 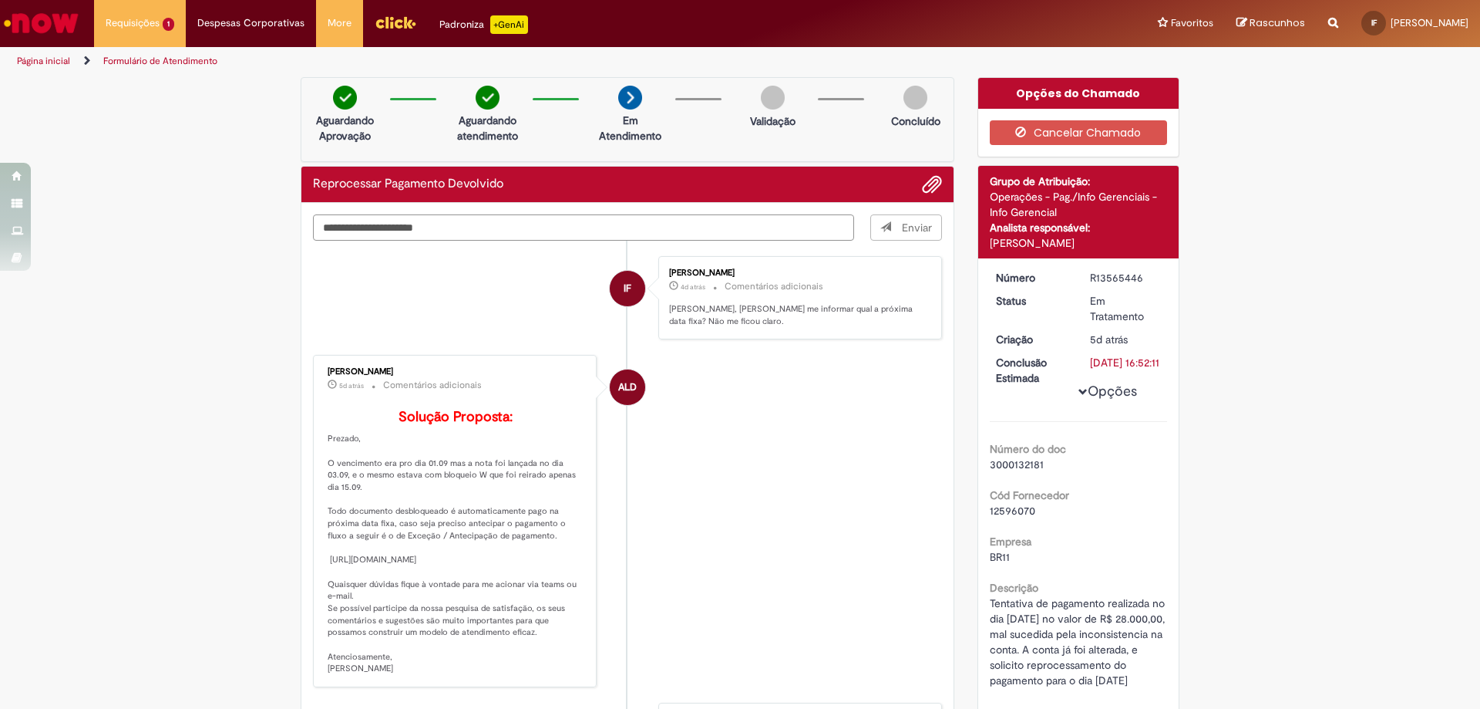 I want to click on span: More, so click(x=339, y=23).